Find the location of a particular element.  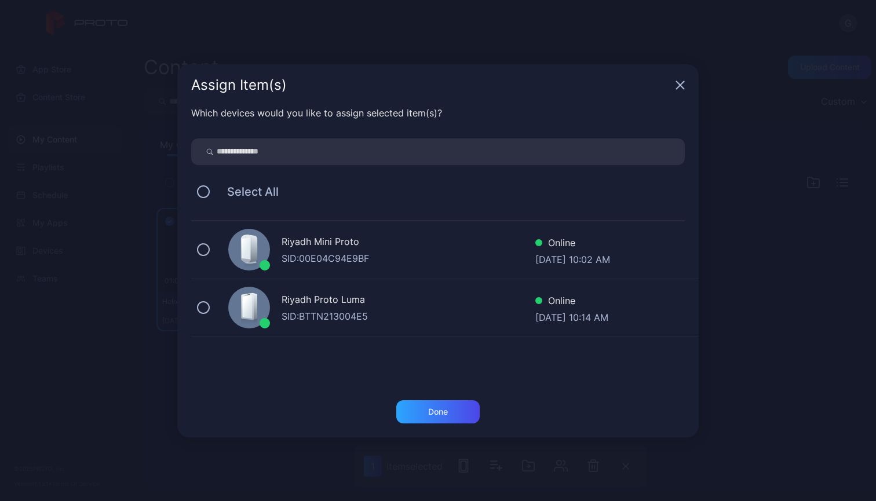

div: SID: 00E04C94E9BF is located at coordinates (409, 259).